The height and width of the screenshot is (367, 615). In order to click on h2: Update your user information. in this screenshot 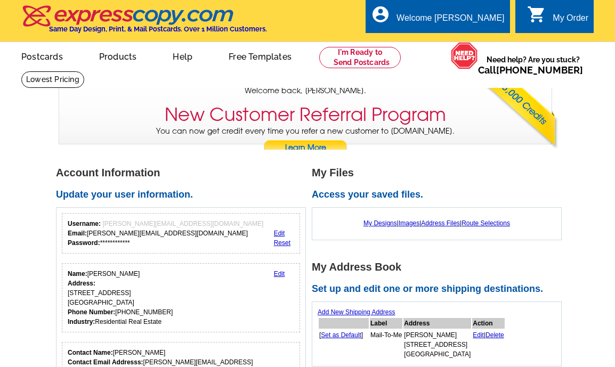, I will do `click(184, 195)`.